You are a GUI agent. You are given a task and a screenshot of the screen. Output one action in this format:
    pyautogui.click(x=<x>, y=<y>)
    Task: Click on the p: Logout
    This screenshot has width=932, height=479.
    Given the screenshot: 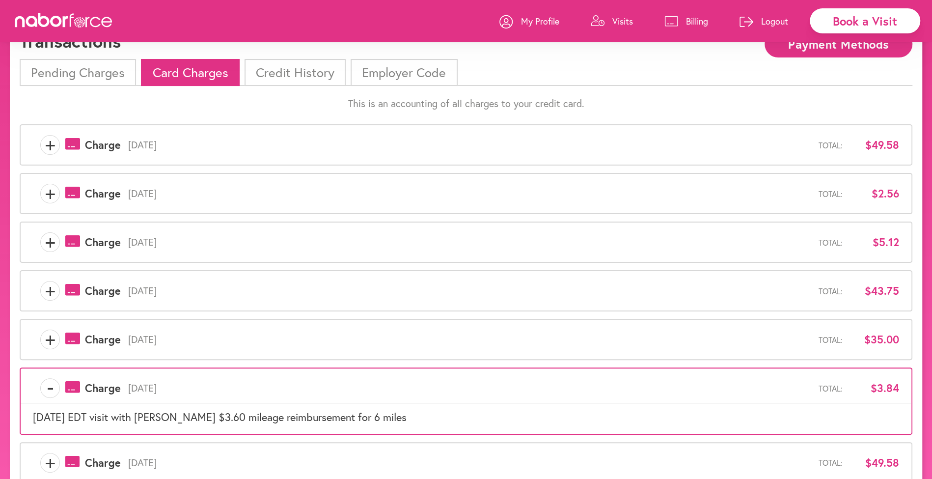 What is the action you would take?
    pyautogui.click(x=774, y=21)
    